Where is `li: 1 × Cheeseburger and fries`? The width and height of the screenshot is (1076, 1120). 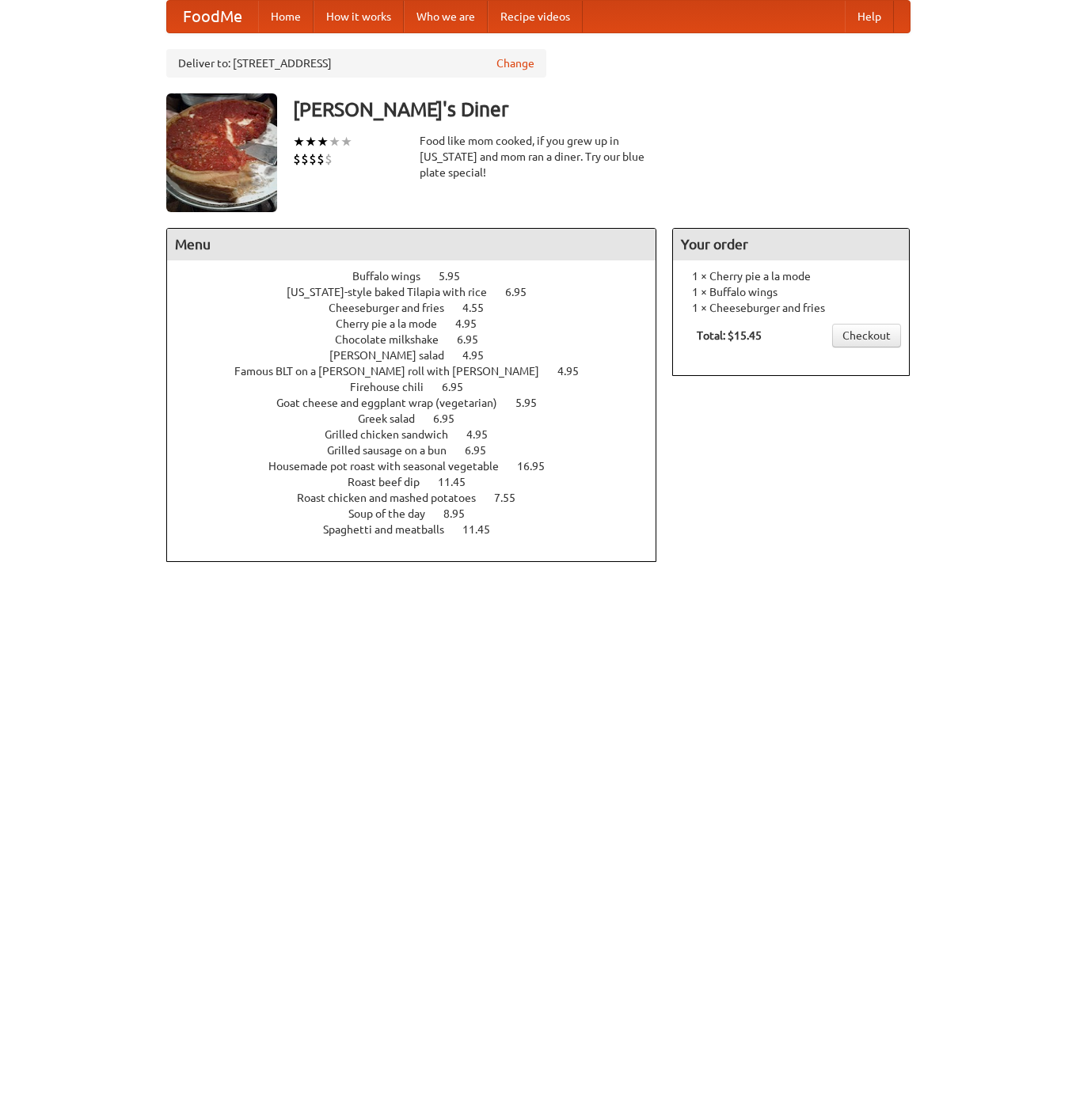 li: 1 × Cheeseburger and fries is located at coordinates (791, 308).